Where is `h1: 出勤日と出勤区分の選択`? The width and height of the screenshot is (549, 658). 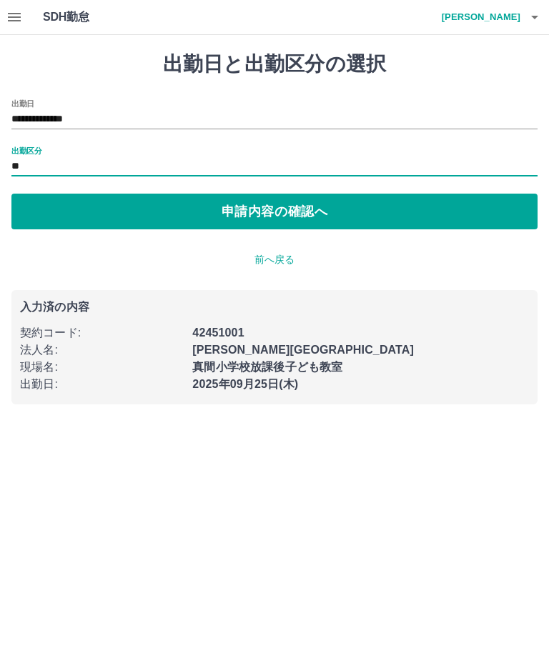
h1: 出勤日と出勤区分の選択 is located at coordinates (274, 64).